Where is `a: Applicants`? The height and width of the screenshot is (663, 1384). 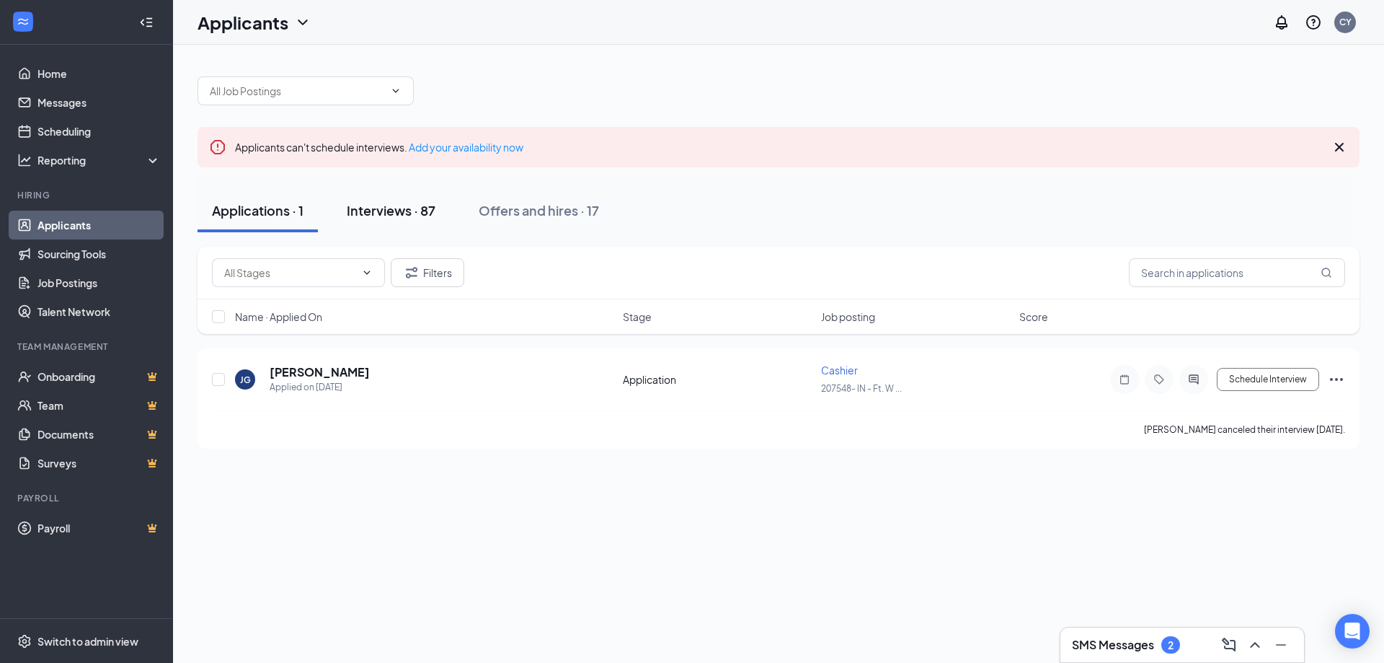 a: Applicants is located at coordinates (99, 225).